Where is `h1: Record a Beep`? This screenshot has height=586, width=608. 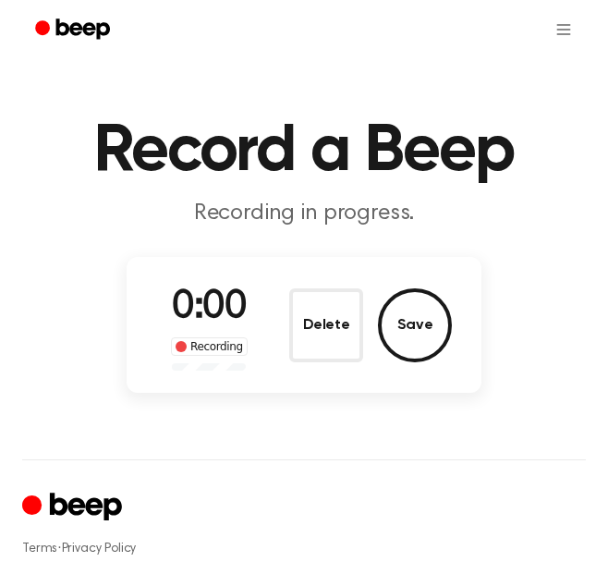
h1: Record a Beep is located at coordinates (304, 151).